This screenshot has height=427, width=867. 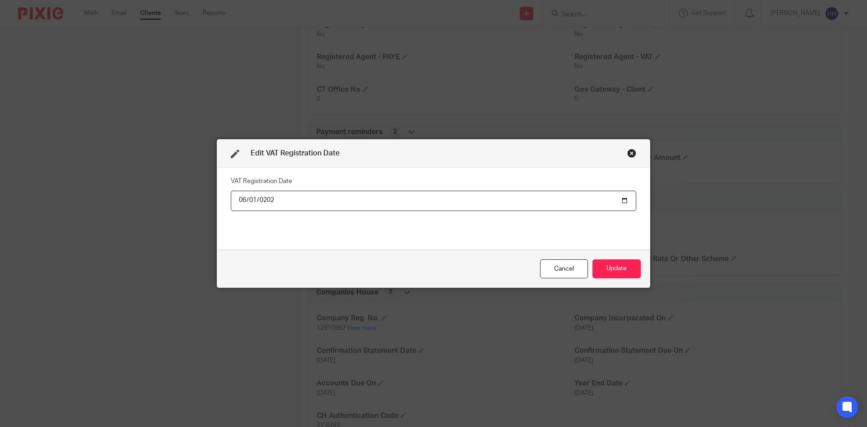 What do you see at coordinates (617, 269) in the screenshot?
I see `button: Update` at bounding box center [617, 269].